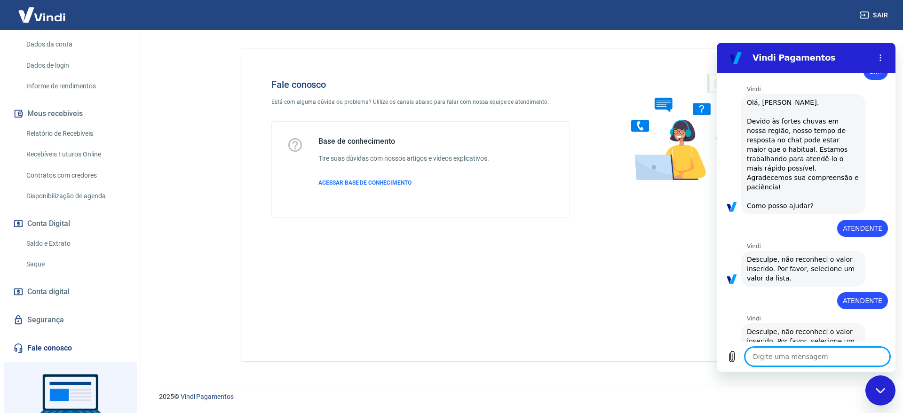 This screenshot has height=413, width=903. What do you see at coordinates (76, 244) in the screenshot?
I see `a: Saldo e Extrato` at bounding box center [76, 244].